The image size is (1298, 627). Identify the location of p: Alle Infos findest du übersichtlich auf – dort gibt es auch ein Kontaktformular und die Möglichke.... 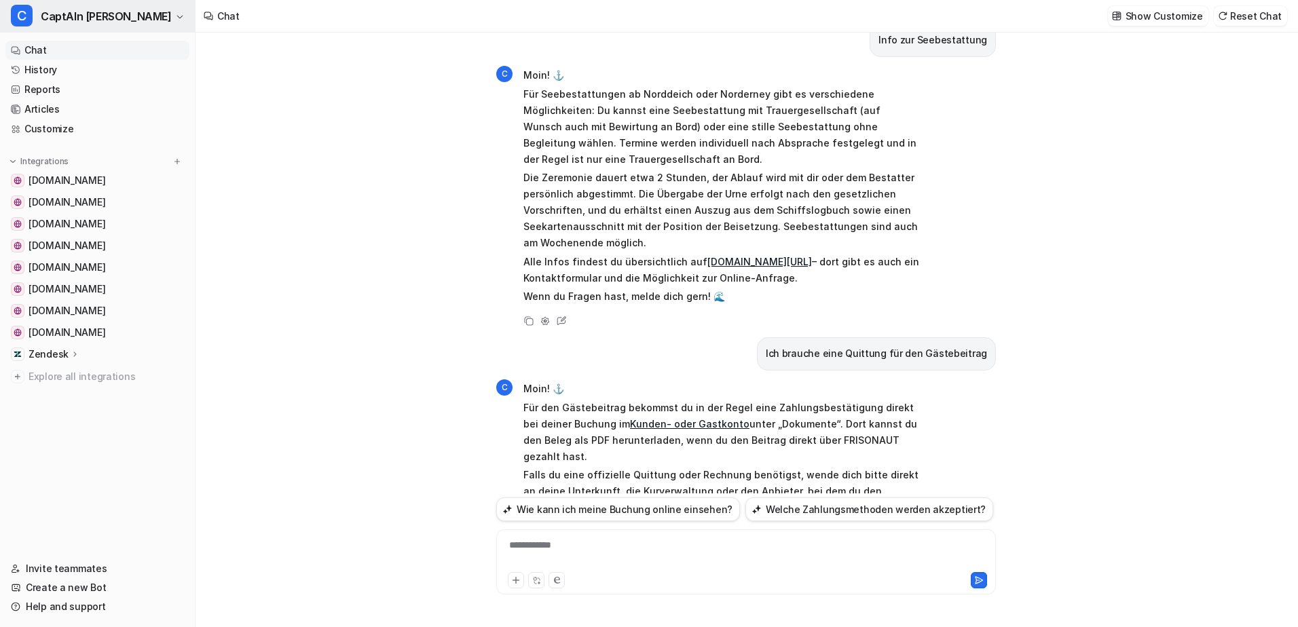
(722, 270).